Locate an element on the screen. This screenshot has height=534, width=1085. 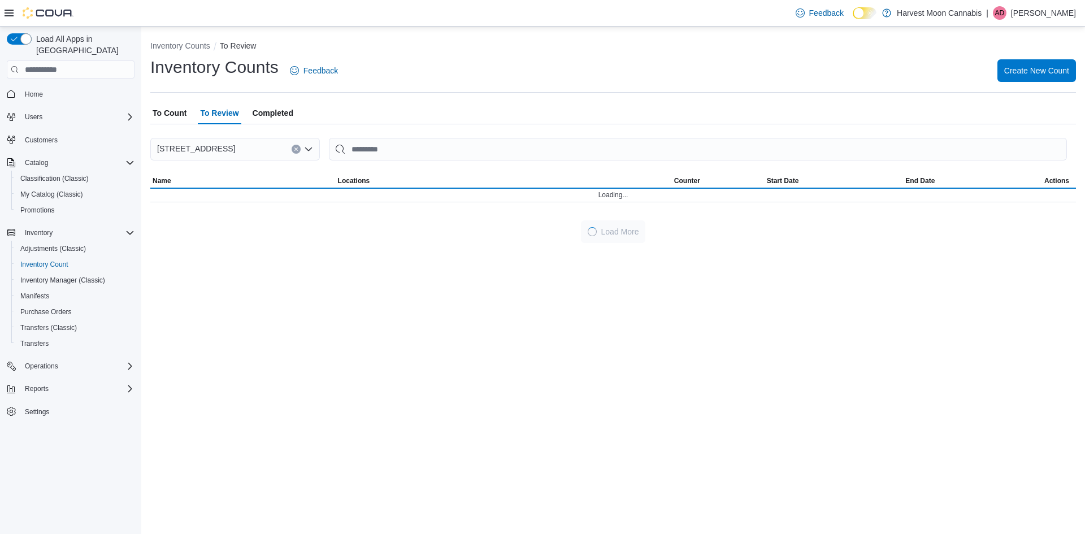
span: Loading is located at coordinates (592, 232).